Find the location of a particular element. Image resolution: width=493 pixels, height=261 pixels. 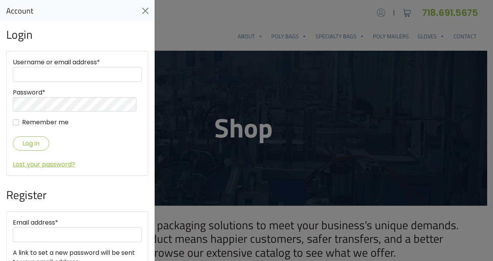

span: Account is located at coordinates (20, 11).